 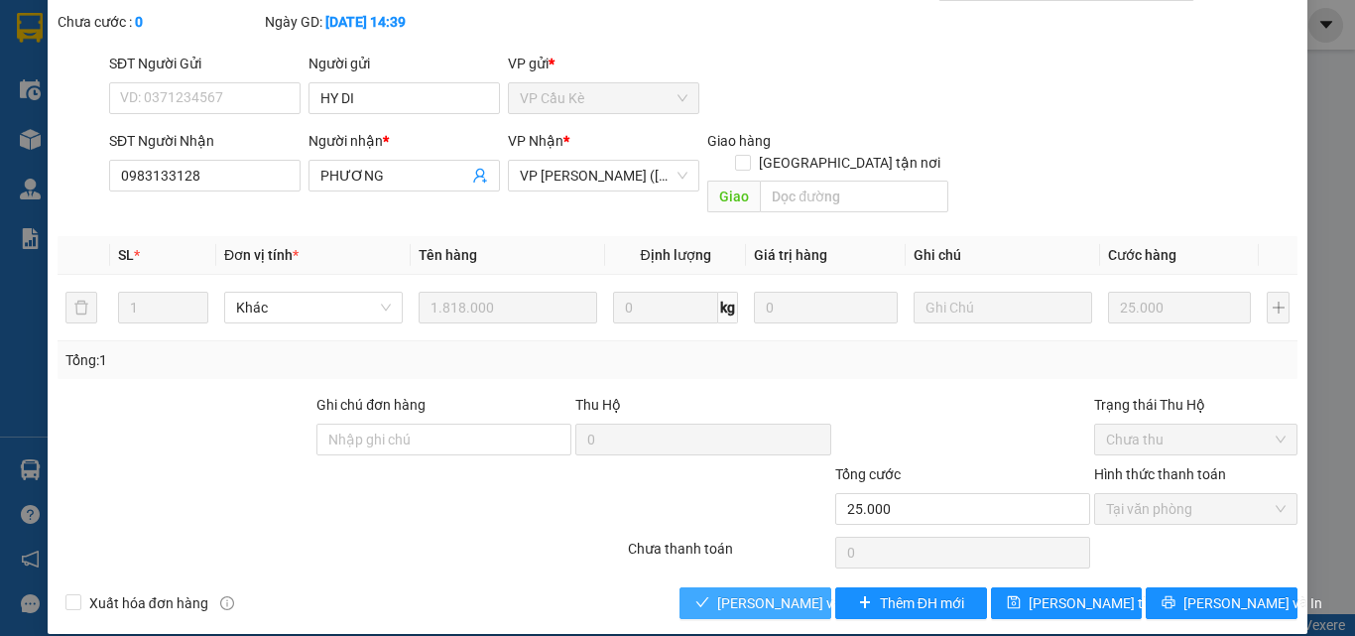 I want to click on span: MY TRẦN, so click(x=141, y=116).